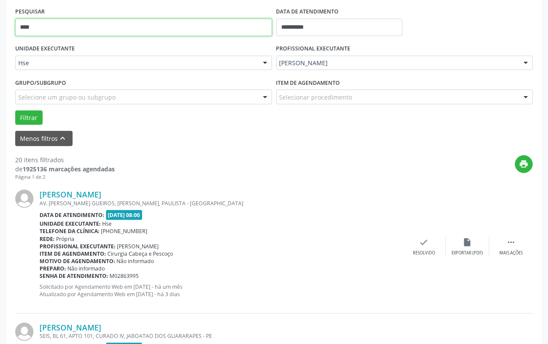 This screenshot has height=344, width=548. What do you see at coordinates (316, 97) in the screenshot?
I see `span: Selecionar procedimento` at bounding box center [316, 97].